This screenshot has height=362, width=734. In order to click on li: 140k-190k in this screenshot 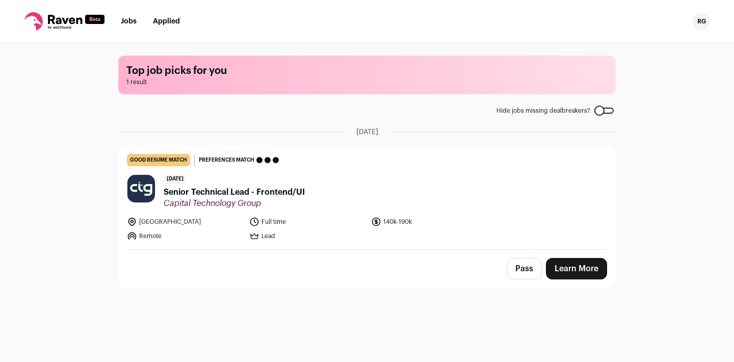, I will do `click(429, 222)`.